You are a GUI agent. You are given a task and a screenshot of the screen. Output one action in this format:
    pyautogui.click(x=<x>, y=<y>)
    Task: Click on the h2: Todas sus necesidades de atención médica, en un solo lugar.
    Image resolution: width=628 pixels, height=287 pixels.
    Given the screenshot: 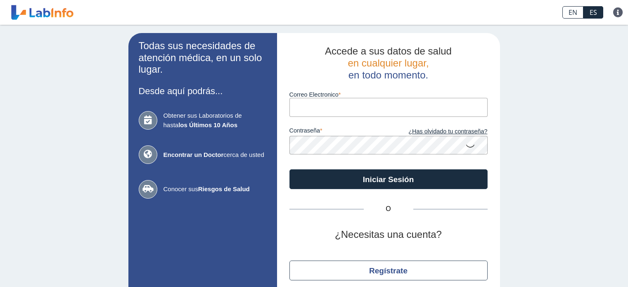 What is the action you would take?
    pyautogui.click(x=203, y=58)
    